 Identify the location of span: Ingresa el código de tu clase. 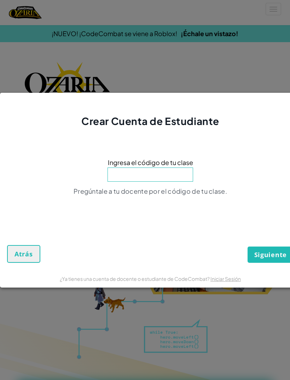
(150, 162).